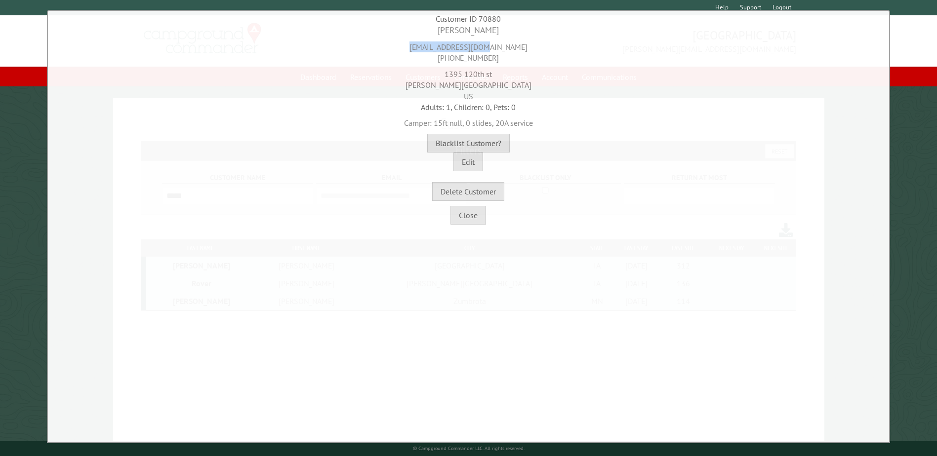  Describe the element at coordinates (468, 215) in the screenshot. I see `button: Close` at that location.